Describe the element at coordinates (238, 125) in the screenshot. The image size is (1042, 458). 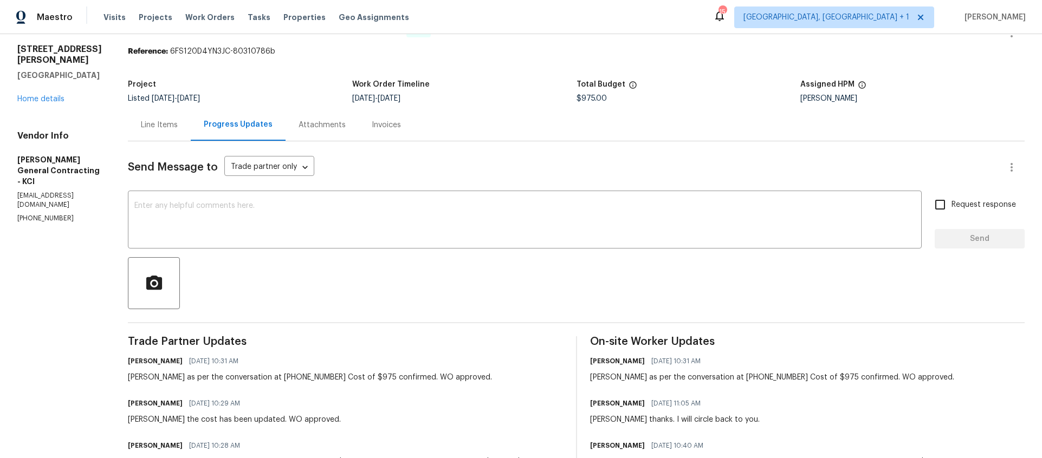
I see `div: Progress Updates` at that location.